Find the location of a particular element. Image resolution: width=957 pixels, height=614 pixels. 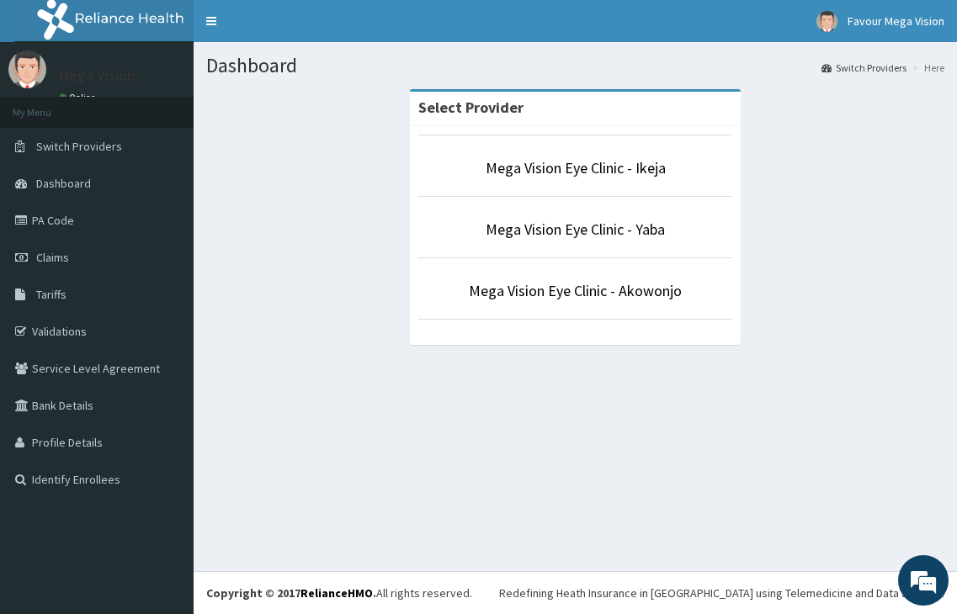

span: Claims is located at coordinates (52, 258).